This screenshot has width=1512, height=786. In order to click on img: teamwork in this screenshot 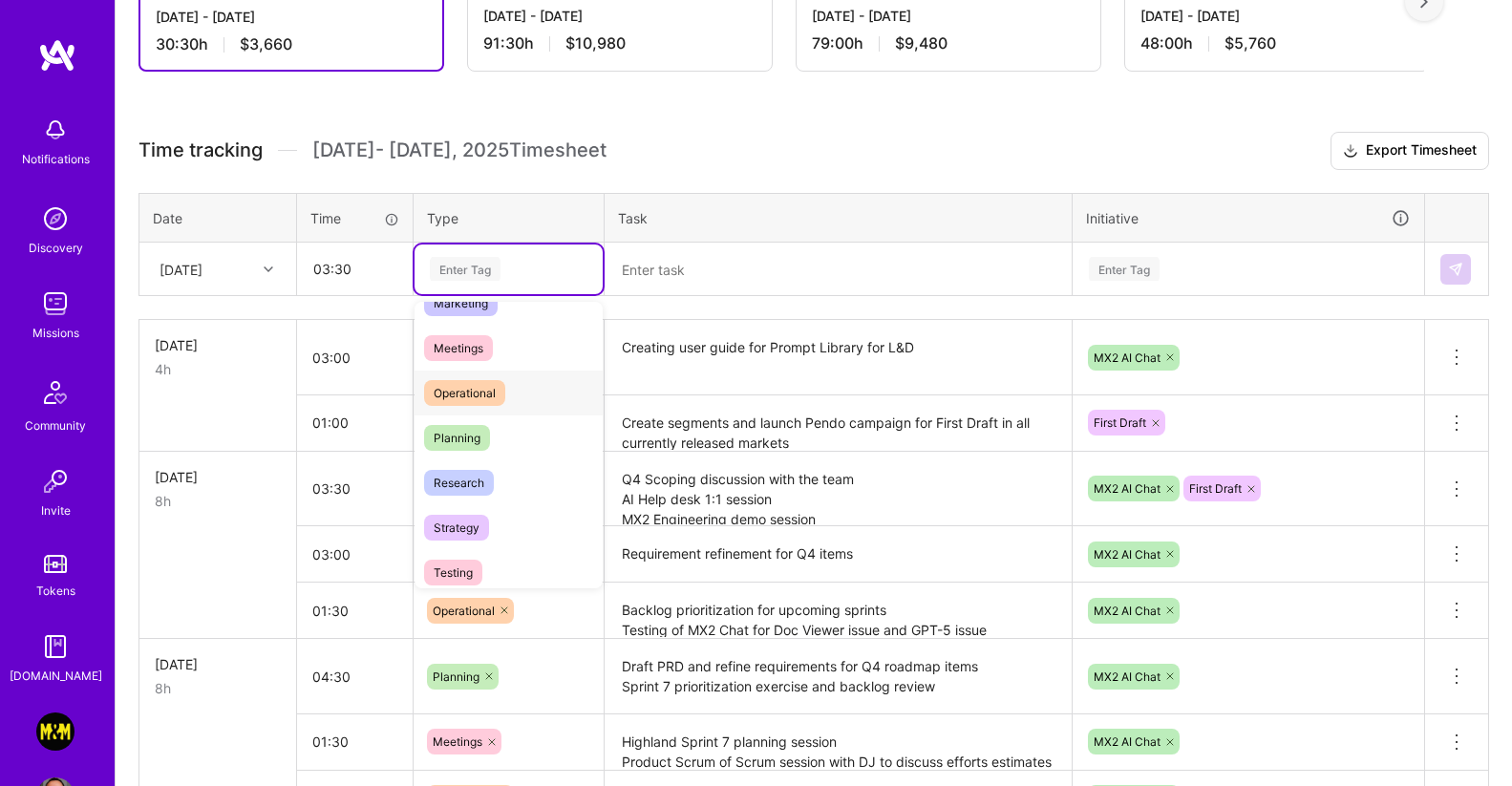, I will do `click(56, 304)`.